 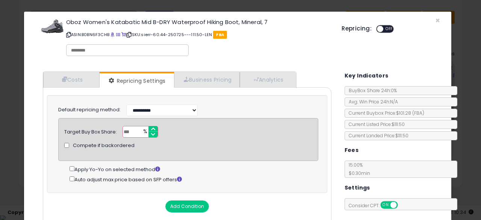 What do you see at coordinates (136, 81) in the screenshot?
I see `a: Repricing Settings` at bounding box center [136, 81].